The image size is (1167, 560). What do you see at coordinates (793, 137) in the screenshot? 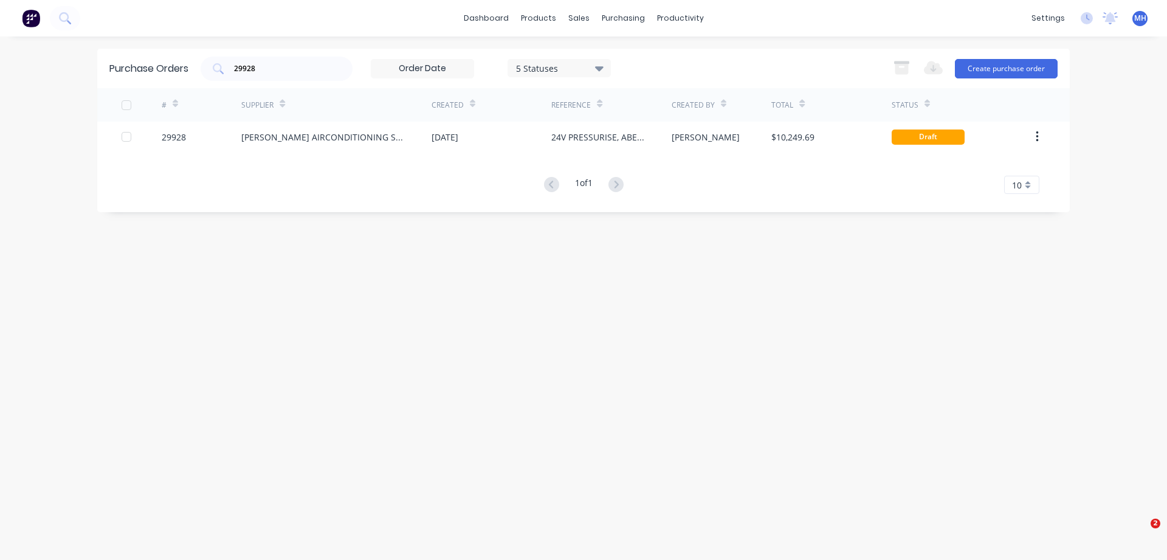
I see `div: $10,249.69` at bounding box center [793, 137].